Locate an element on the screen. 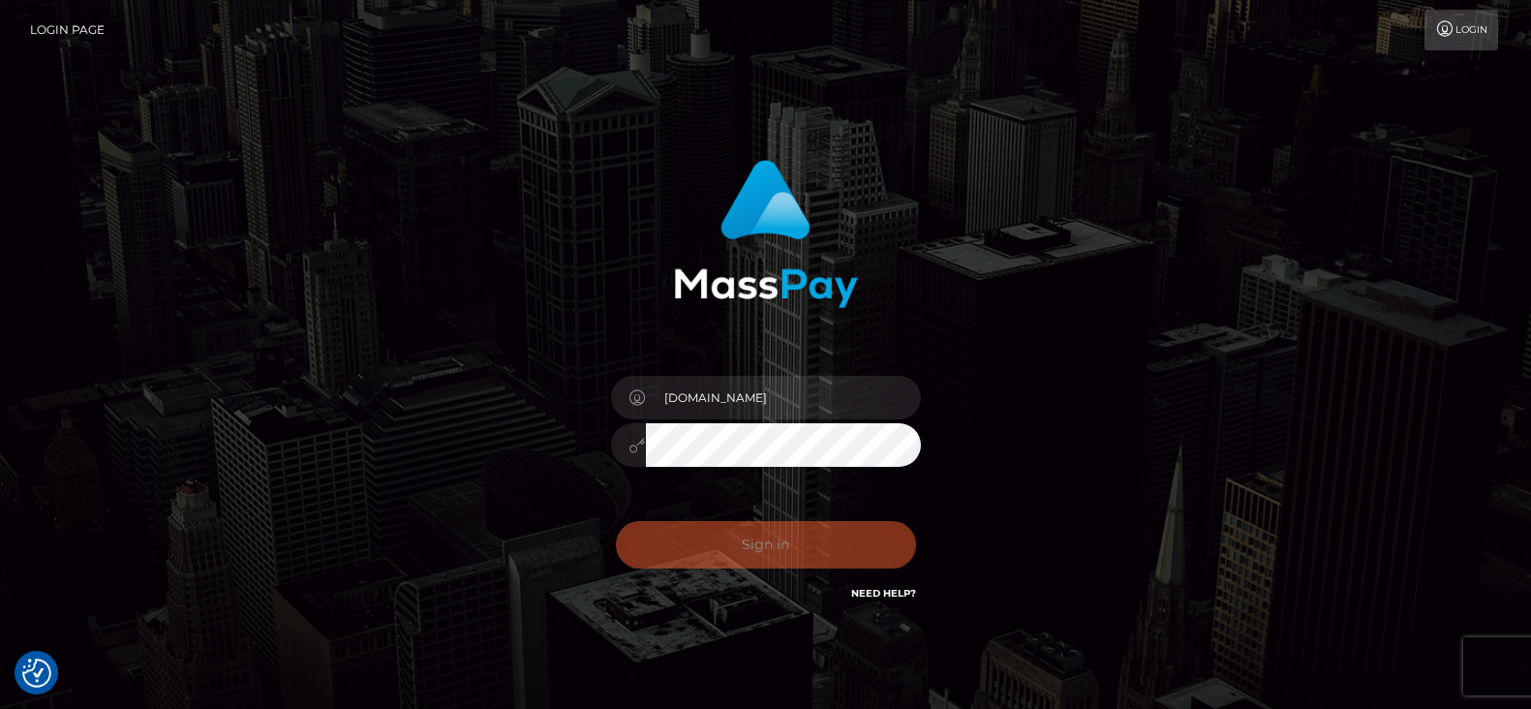  img: Revisit consent button is located at coordinates (37, 673).